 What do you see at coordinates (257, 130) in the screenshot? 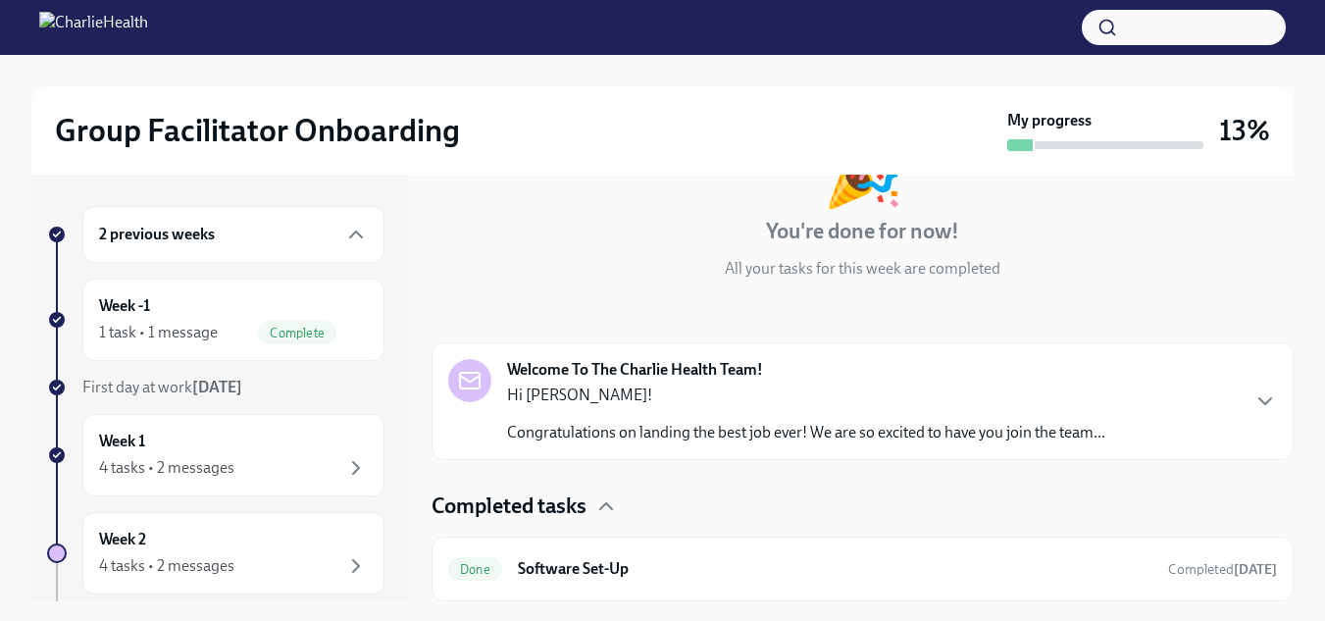
I see `h2: Group Facilitator Onboarding` at bounding box center [257, 130].